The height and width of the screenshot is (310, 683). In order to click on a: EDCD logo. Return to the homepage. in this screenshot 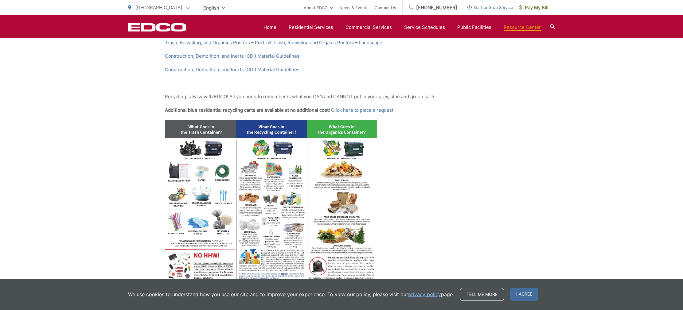, I will do `click(157, 27)`.